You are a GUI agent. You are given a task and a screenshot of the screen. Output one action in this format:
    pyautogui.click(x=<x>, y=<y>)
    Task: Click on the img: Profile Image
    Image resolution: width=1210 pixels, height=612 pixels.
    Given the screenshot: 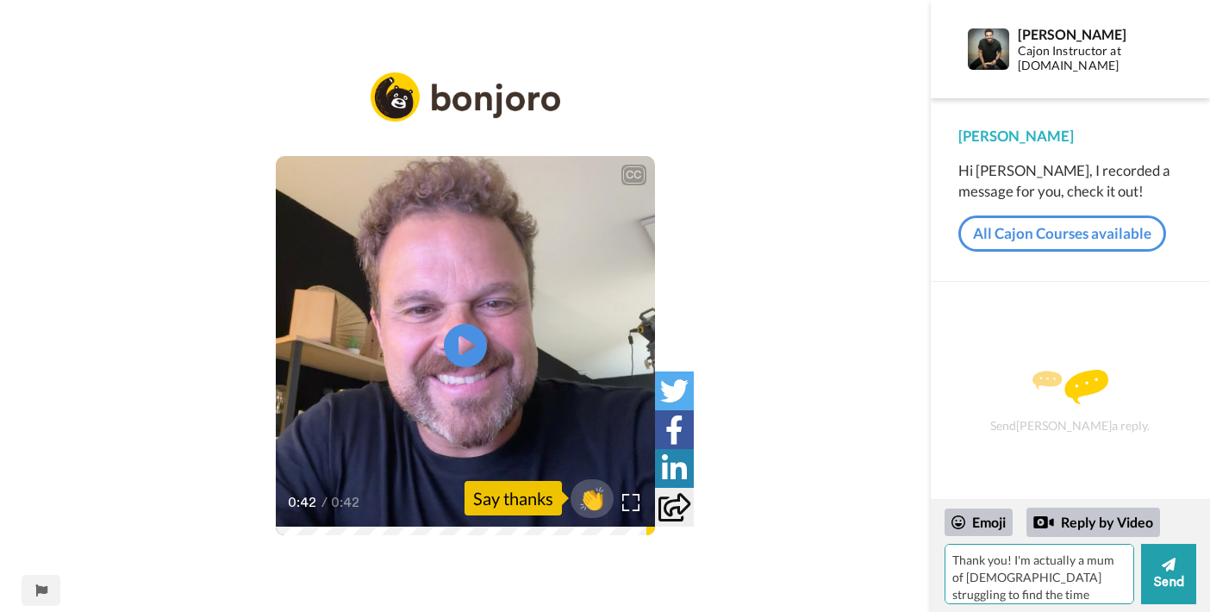 What is the action you would take?
    pyautogui.click(x=988, y=49)
    